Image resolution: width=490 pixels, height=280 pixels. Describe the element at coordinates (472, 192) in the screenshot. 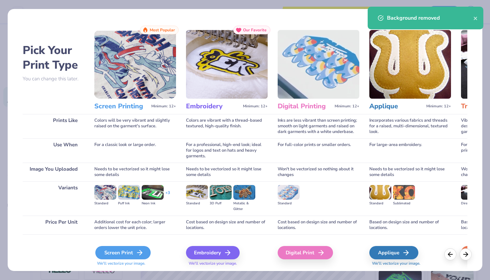

I see `img: Direct-to-film` at that location.